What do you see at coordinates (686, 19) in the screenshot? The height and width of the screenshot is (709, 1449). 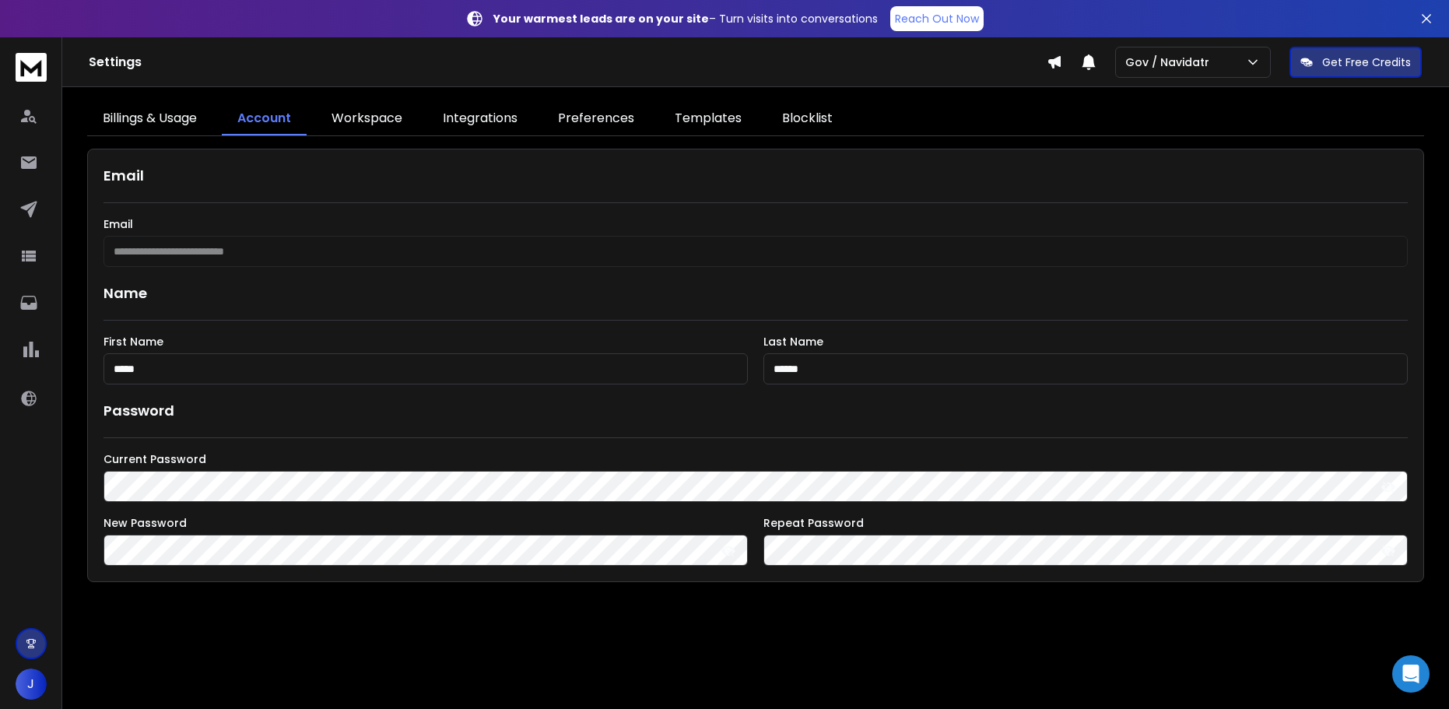 I see `p: – Turn visits into conversations` at bounding box center [686, 19].